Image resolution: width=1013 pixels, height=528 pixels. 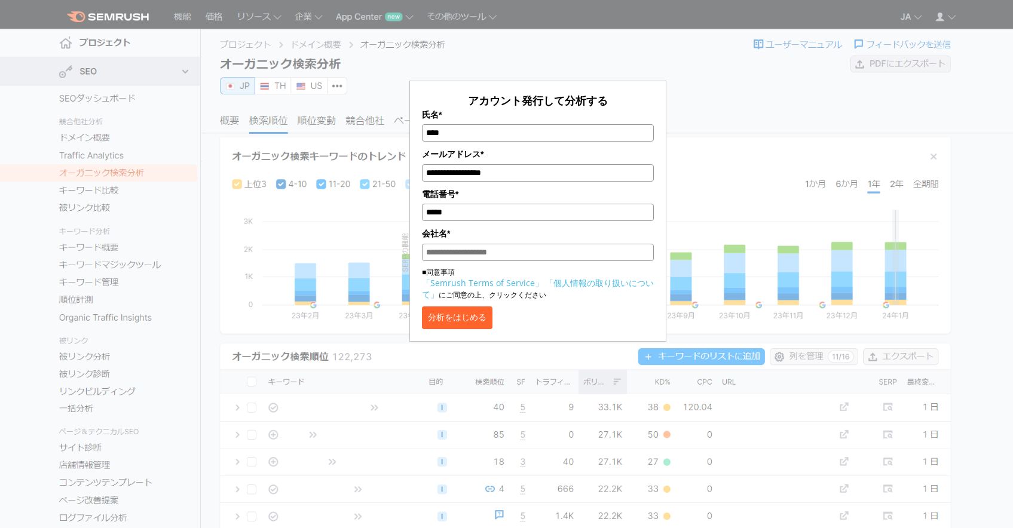 I want to click on label: 電話番号*, so click(x=538, y=194).